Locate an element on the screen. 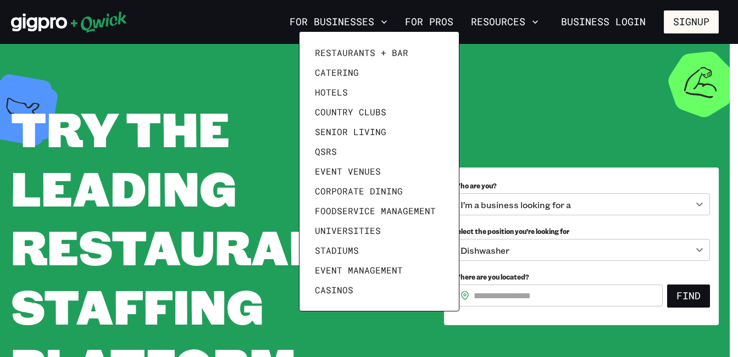 The image size is (738, 357). span: QSRs is located at coordinates (326, 152).